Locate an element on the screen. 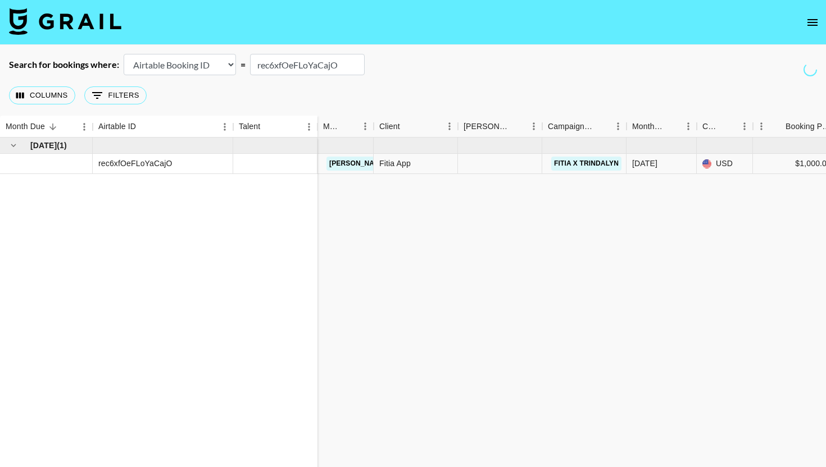  span: Refreshing users, talent, clients, campaigns, managers... is located at coordinates (810, 70).